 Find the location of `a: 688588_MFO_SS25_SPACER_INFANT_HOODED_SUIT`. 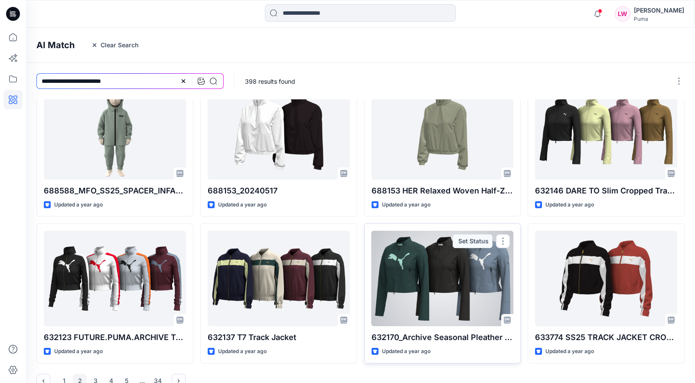

a: 688588_MFO_SS25_SPACER_INFANT_HOODED_SUIT is located at coordinates (115, 132).